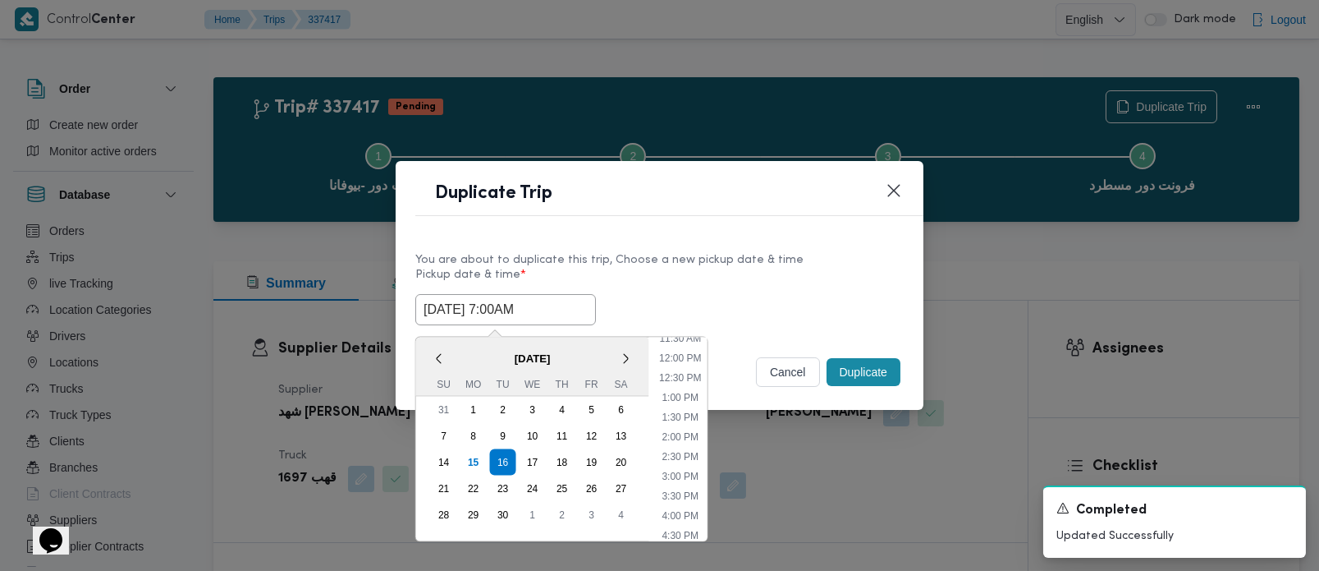 The image size is (1319, 571). I want to click on span: Completed, so click(1112, 511).